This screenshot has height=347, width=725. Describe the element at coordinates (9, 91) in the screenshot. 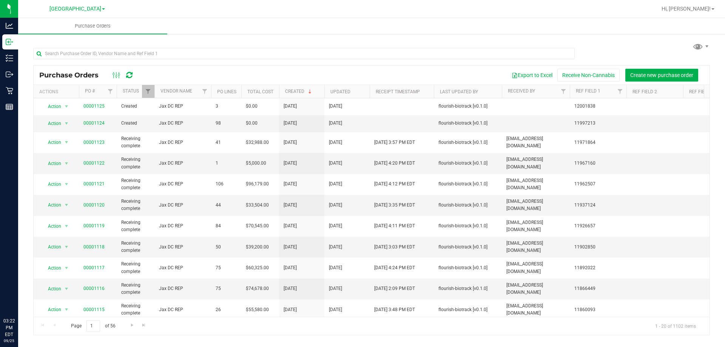

I see `inline-svg: Retail` at that location.